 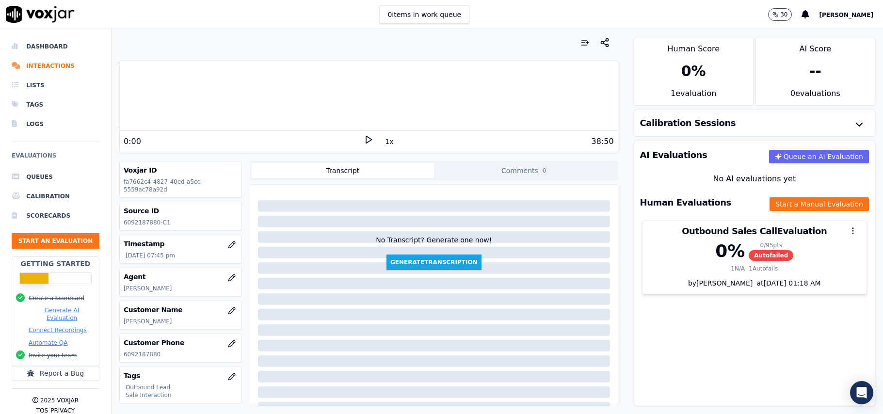 What do you see at coordinates (688, 123) in the screenshot?
I see `h3: Calibration Sessions` at bounding box center [688, 123].